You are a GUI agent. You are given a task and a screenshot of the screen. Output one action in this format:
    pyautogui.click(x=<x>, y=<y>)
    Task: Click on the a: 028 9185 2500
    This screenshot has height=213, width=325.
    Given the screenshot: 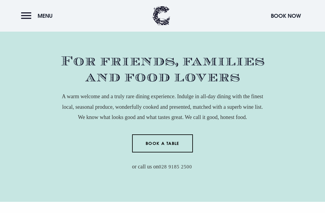 What is the action you would take?
    pyautogui.click(x=175, y=167)
    